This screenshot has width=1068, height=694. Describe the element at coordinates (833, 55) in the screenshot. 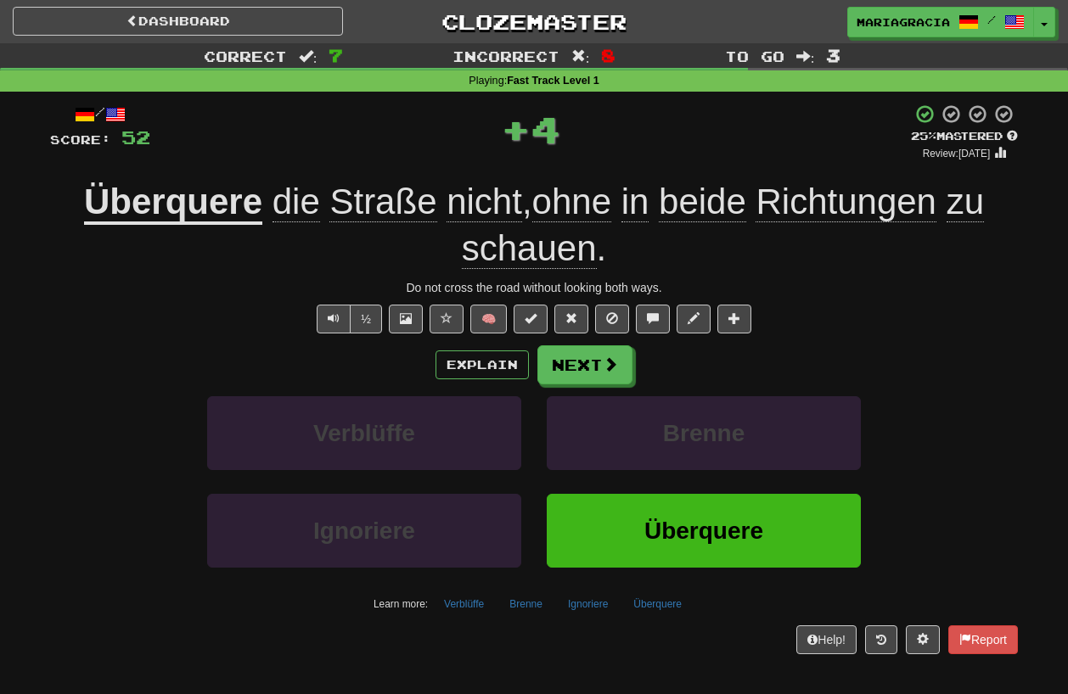

I see `span: 3` at that location.